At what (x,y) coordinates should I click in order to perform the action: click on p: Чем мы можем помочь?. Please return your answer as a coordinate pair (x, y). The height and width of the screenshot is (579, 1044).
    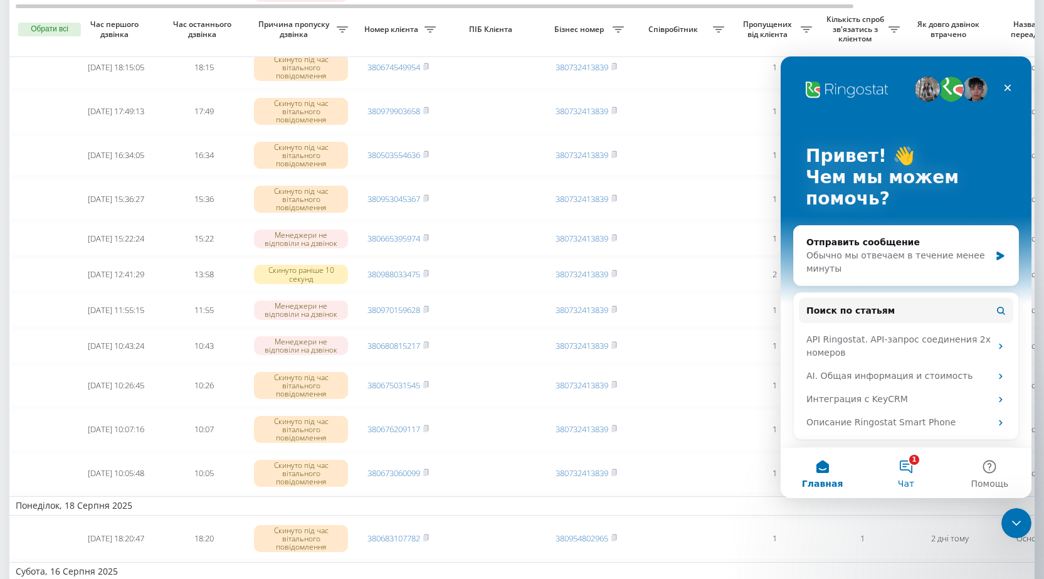
    Looking at the image, I should click on (125, 132).